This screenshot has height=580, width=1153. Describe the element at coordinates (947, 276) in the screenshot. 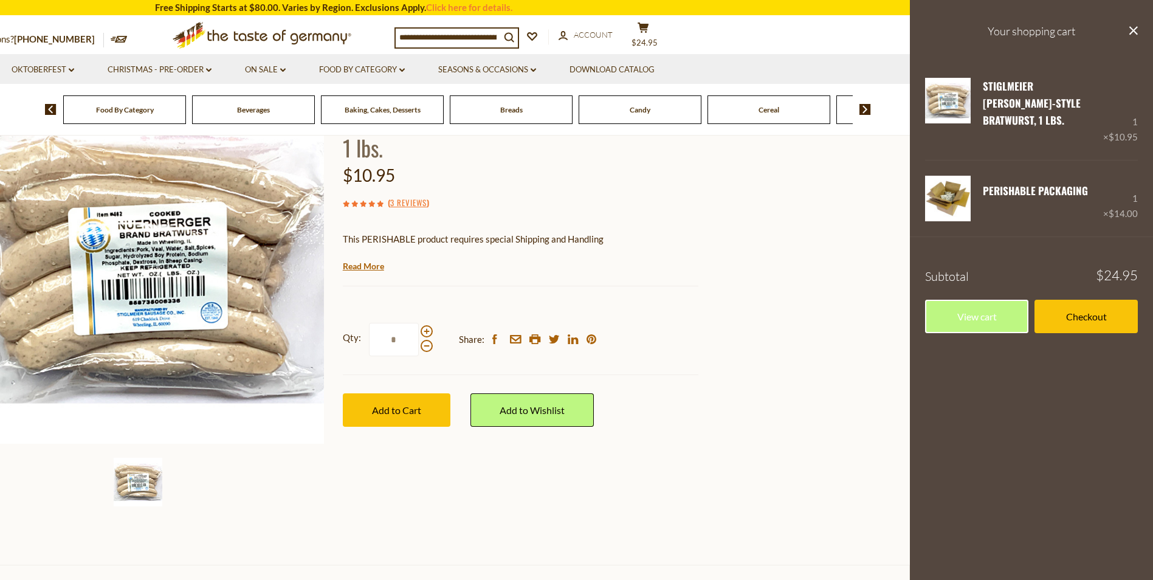

I see `span: Subtotal` at that location.